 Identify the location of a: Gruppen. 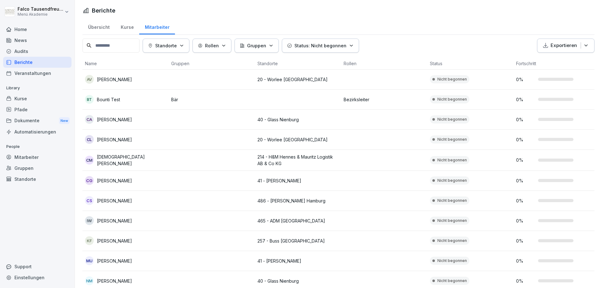
(37, 168).